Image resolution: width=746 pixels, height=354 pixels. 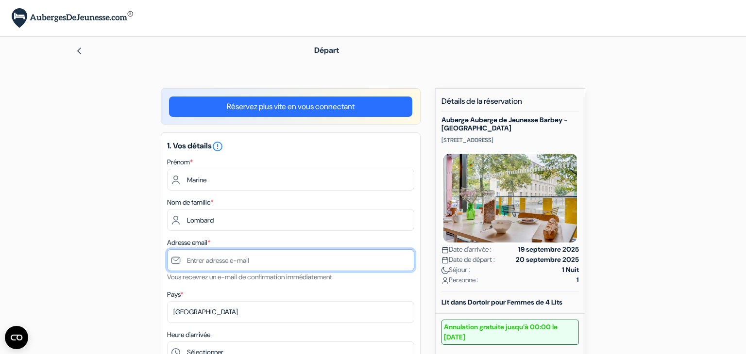 I want to click on input: Entrez votre prénom, so click(x=290, y=180).